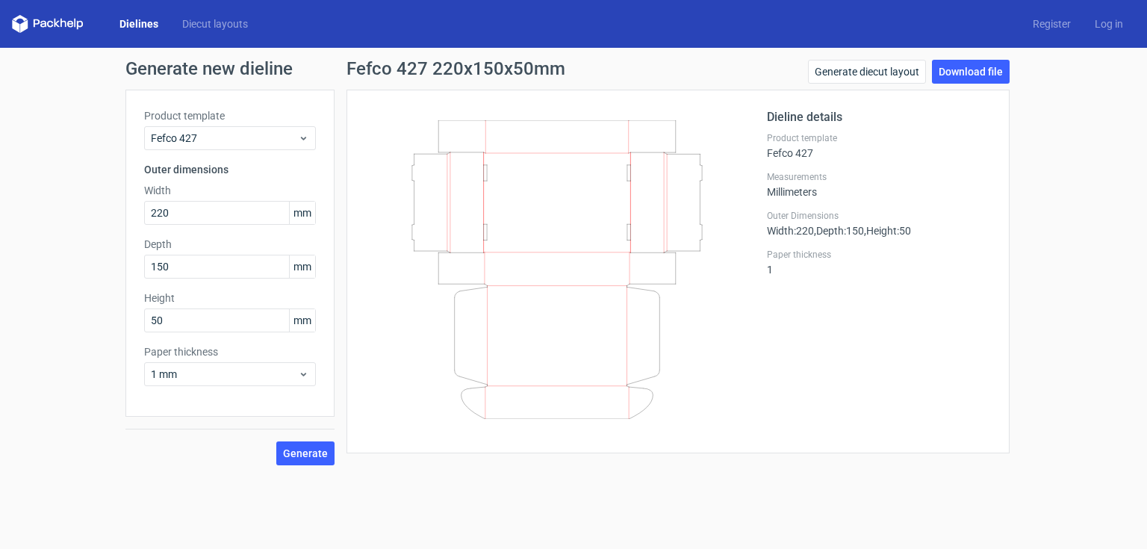 The image size is (1147, 549). Describe the element at coordinates (574, 69) in the screenshot. I see `h1: Generate new dieline` at that location.